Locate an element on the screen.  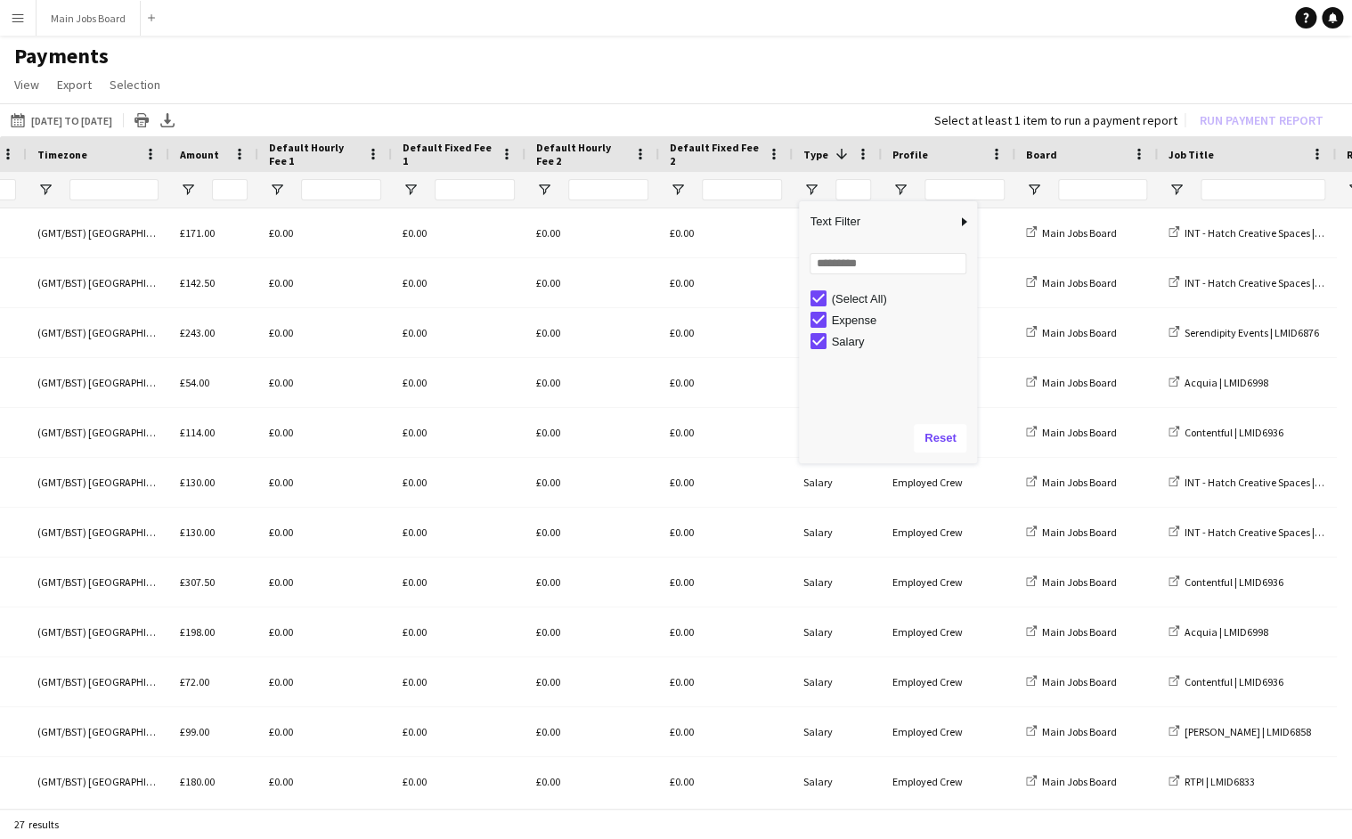
span: Export is located at coordinates (74, 85).